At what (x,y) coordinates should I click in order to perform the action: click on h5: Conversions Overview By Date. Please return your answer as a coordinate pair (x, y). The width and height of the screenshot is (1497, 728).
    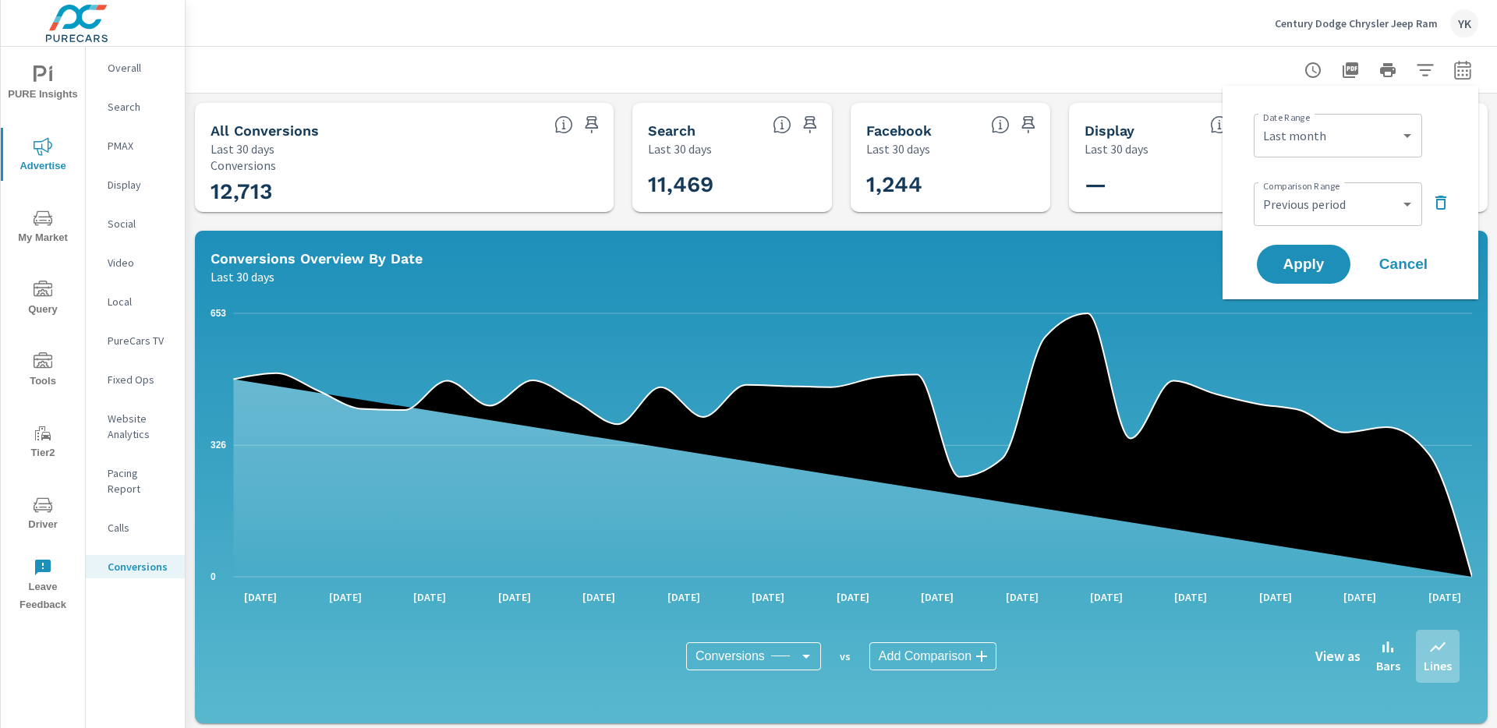
    Looking at the image, I should click on (317, 258).